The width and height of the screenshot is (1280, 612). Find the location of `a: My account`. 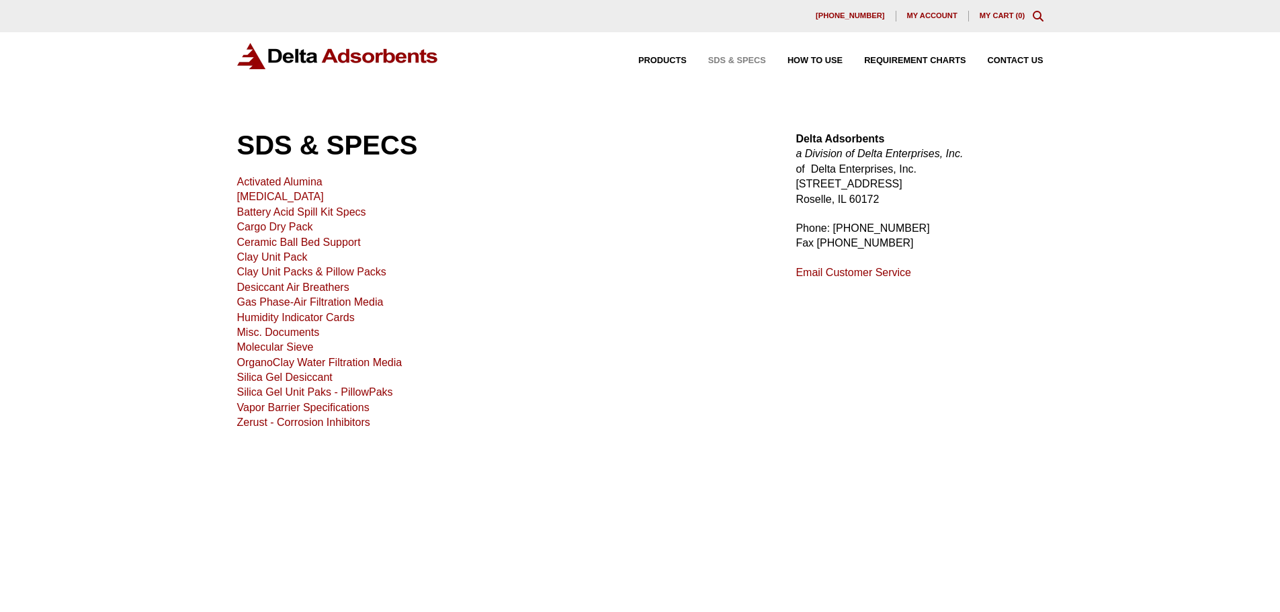

a: My account is located at coordinates (933, 16).